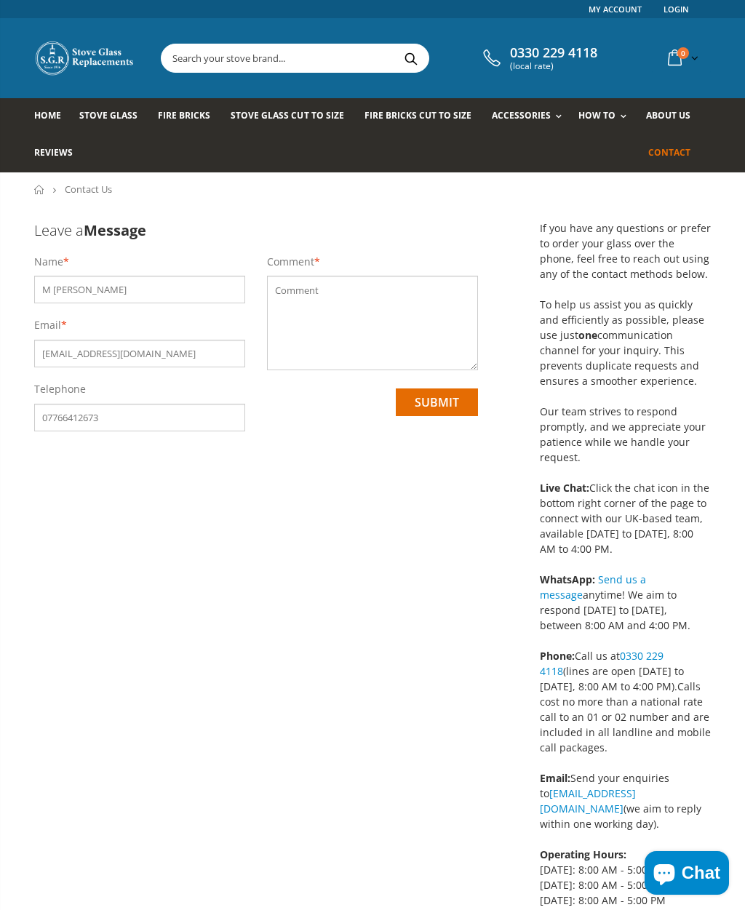 Image resolution: width=745 pixels, height=910 pixels. I want to click on input: Search your stove brand..., so click(361, 58).